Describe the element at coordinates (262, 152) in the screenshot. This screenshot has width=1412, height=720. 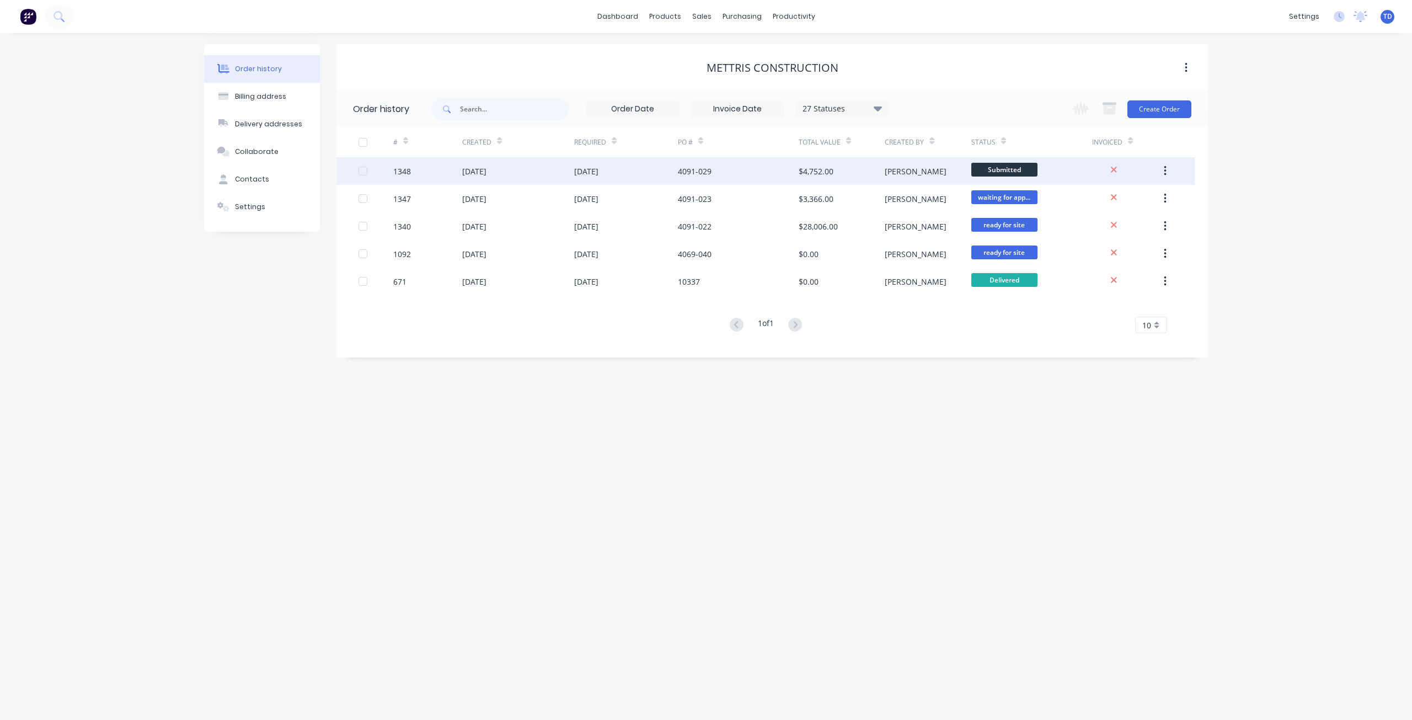
I see `button: Collaborate` at that location.